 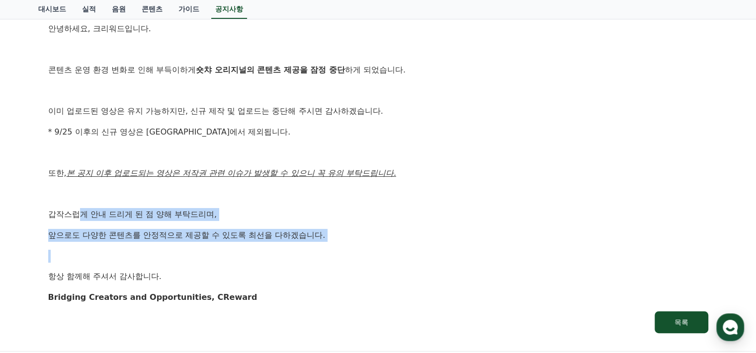 What do you see at coordinates (97, 283) in the screenshot?
I see `a: 대화` at bounding box center [97, 283].